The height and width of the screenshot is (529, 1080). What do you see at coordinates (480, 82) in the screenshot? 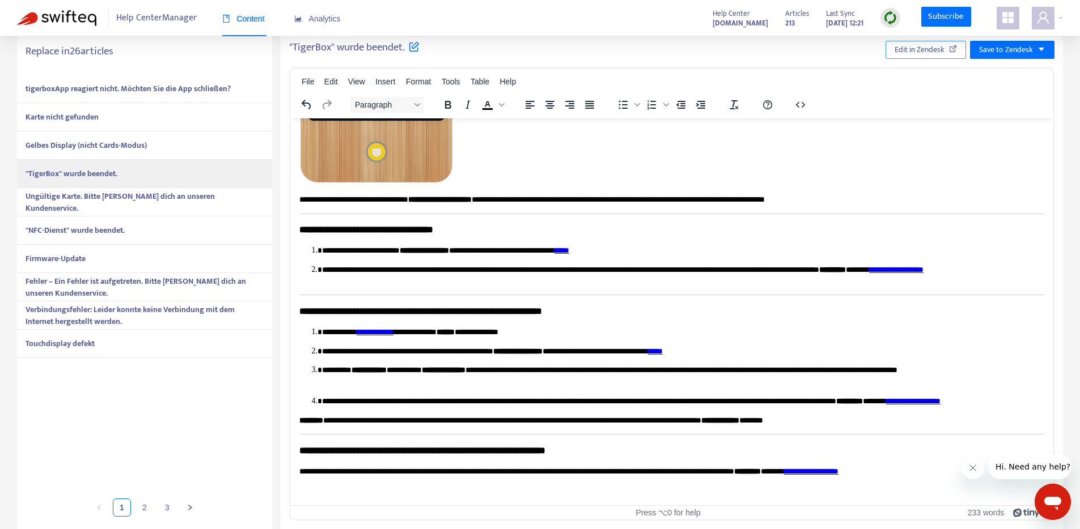
I see `span: Table` at bounding box center [480, 82].